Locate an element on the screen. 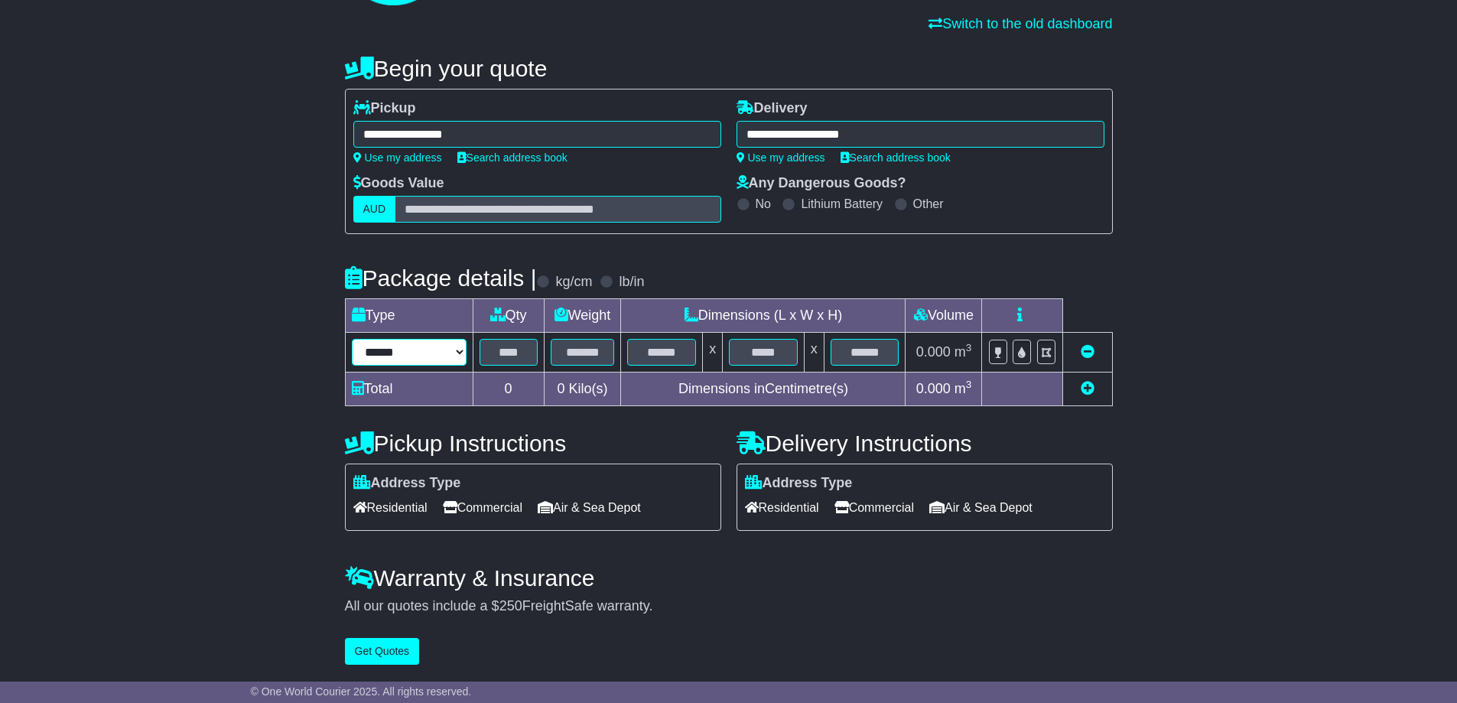 This screenshot has width=1457, height=703. label: Other is located at coordinates (928, 203).